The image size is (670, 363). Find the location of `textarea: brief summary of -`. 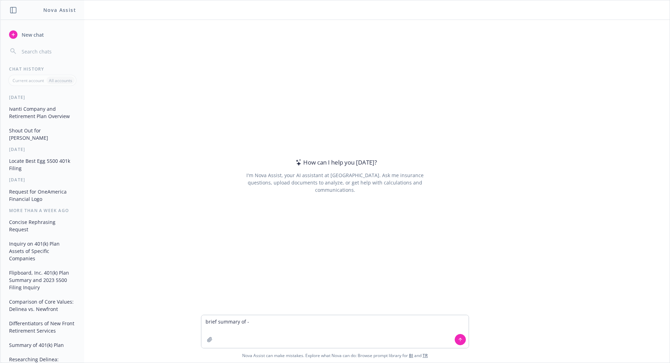

textarea: brief summary of - is located at coordinates (335, 331).